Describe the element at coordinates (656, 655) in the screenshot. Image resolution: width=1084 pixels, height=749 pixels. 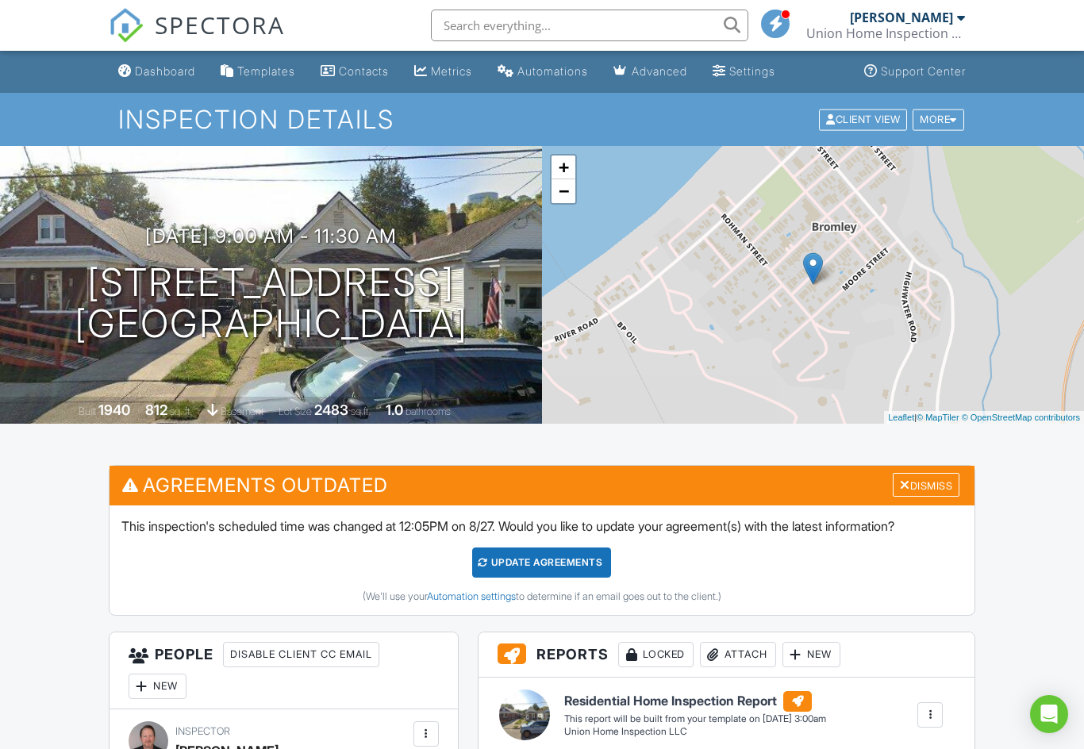
I see `div: Locked` at that location.